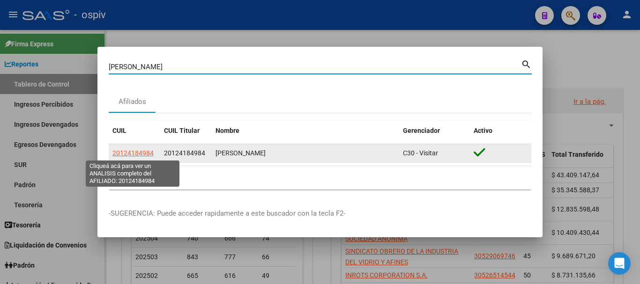 The height and width of the screenshot is (284, 640). I want to click on datatable-header-cell: Nombre, so click(305, 131).